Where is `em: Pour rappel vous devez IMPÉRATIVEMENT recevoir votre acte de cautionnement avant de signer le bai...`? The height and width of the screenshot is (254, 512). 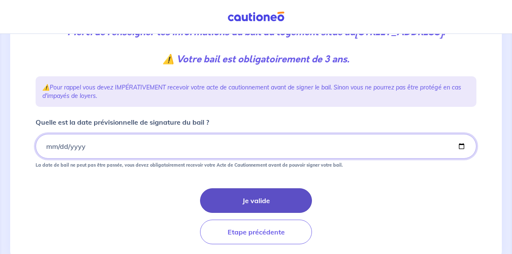
em: Pour rappel vous devez IMPÉRATIVEMENT recevoir votre acte de cautionnement avant de signer le bai... is located at coordinates (252, 92).